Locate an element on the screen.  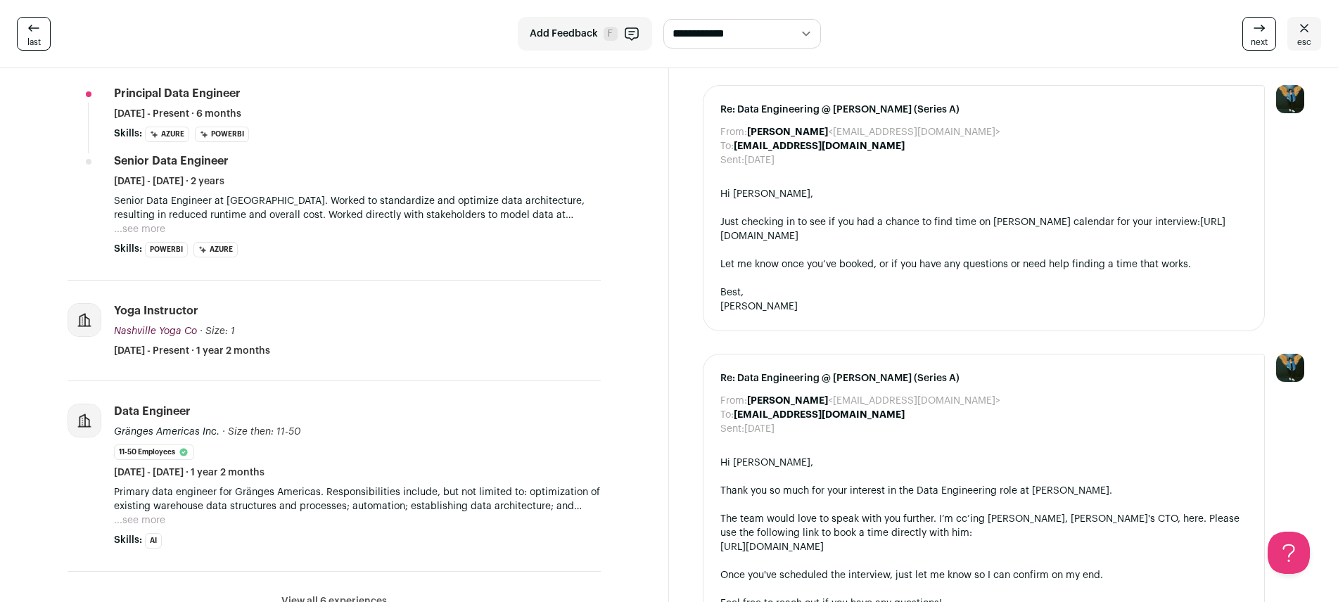
a: last is located at coordinates (34, 34).